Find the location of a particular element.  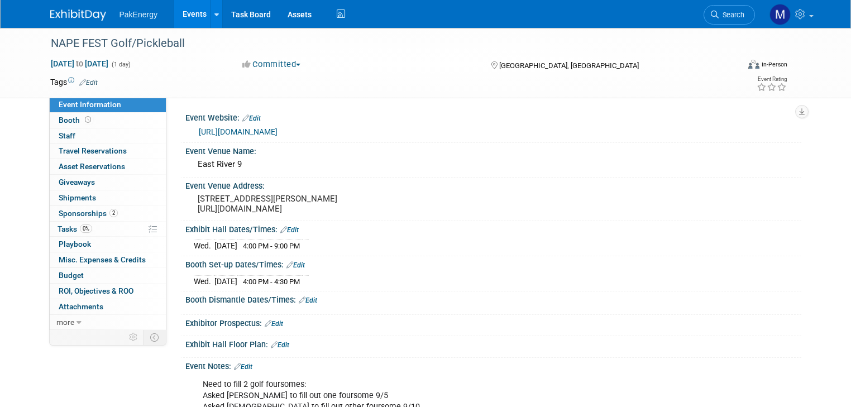

img: ExhibitDay is located at coordinates (78, 15).